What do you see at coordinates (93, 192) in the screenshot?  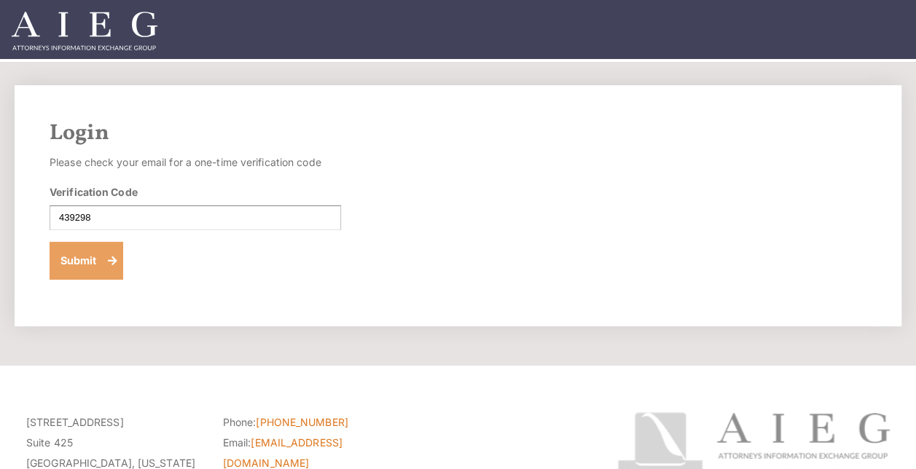 I see `label: Verification Code` at bounding box center [93, 192].